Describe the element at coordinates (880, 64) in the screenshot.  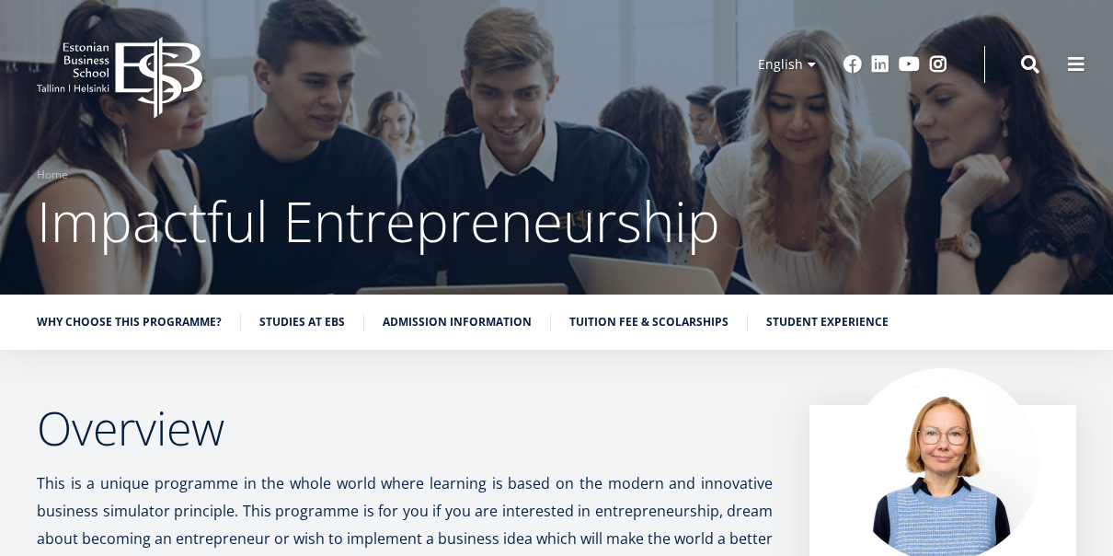
I see `a: Linkedin` at that location.